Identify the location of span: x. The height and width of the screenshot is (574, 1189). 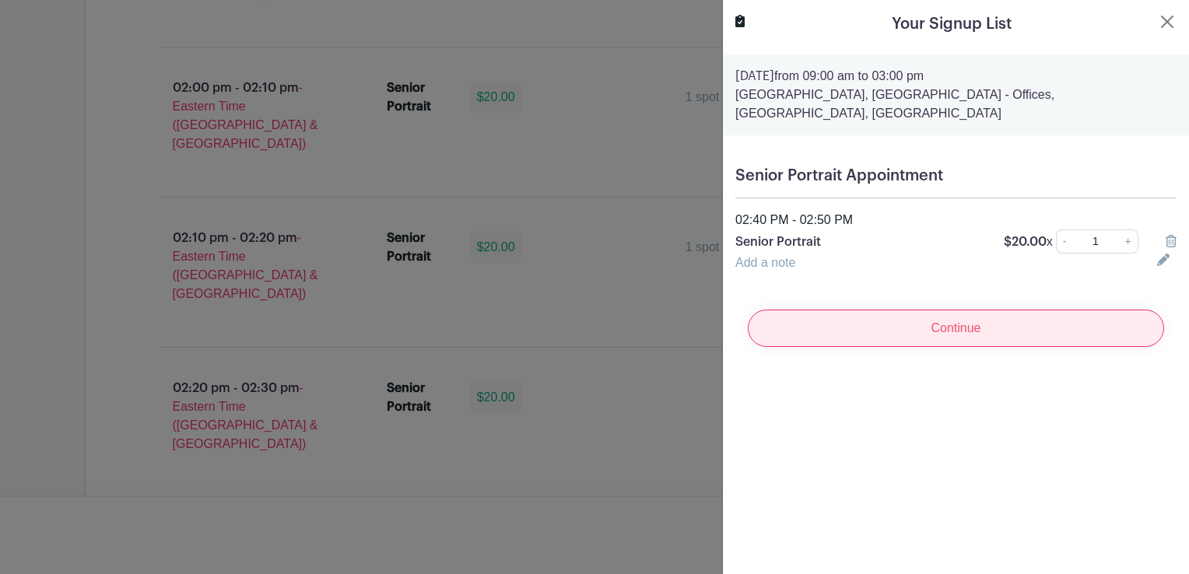
(1050, 241).